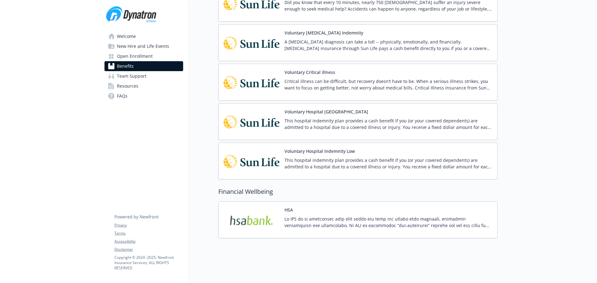 The height and width of the screenshot is (283, 597). Describe the element at coordinates (149, 234) in the screenshot. I see `a: Terms` at that location.